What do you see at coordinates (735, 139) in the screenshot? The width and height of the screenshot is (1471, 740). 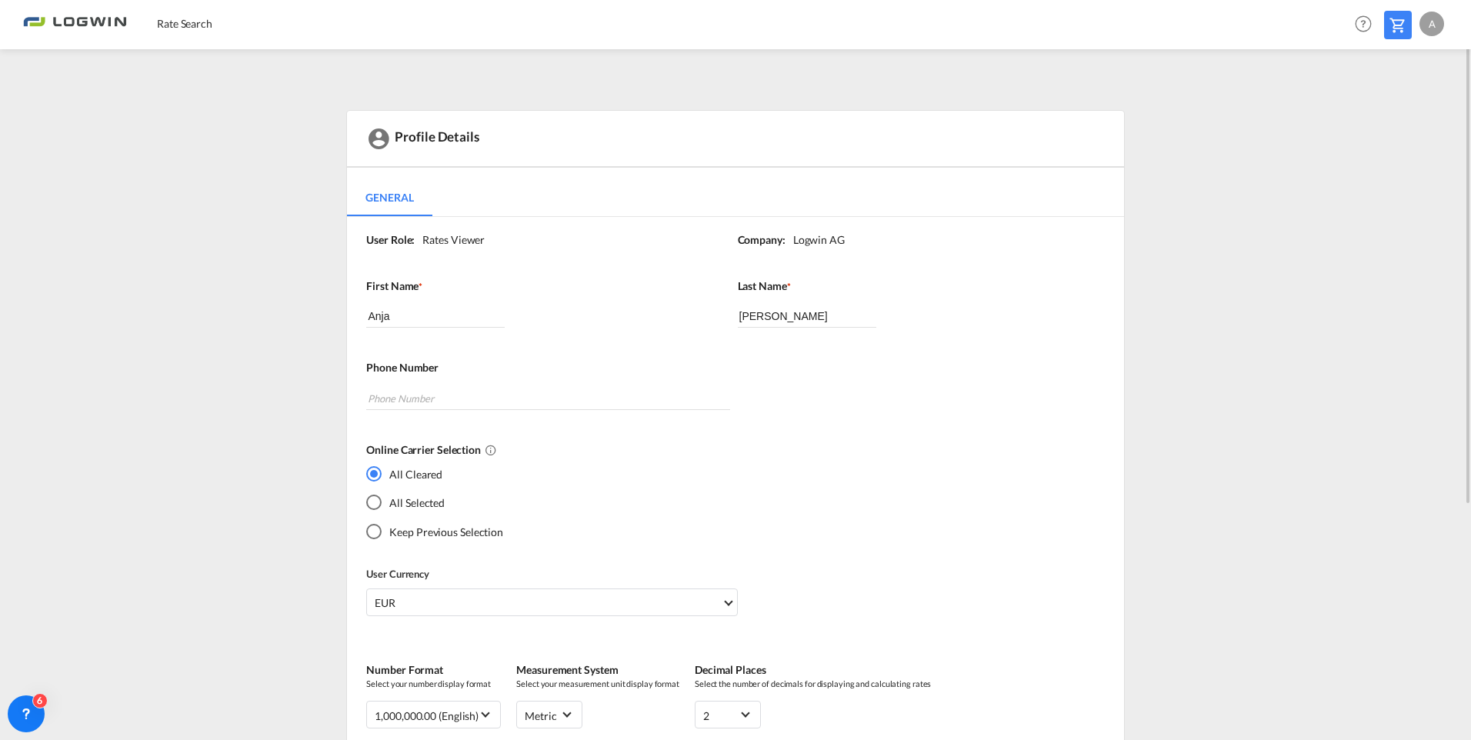 I see `div: Profile Details` at bounding box center [735, 139].